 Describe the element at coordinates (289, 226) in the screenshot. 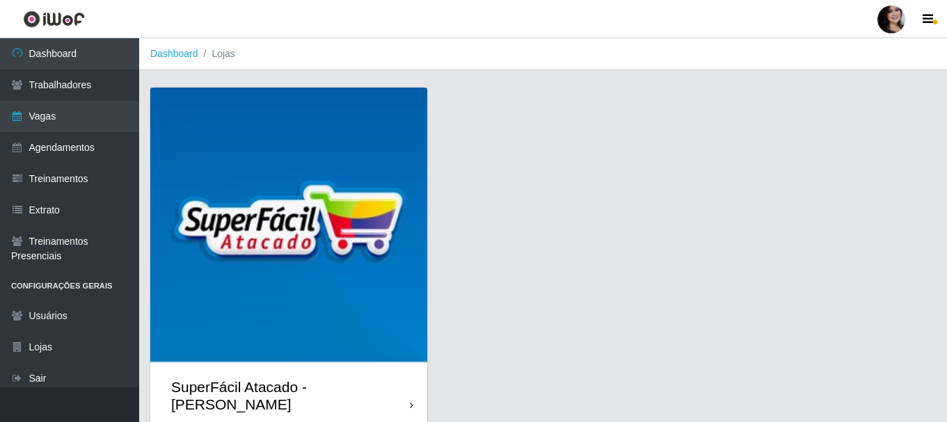

I see `img: cardImg` at that location.